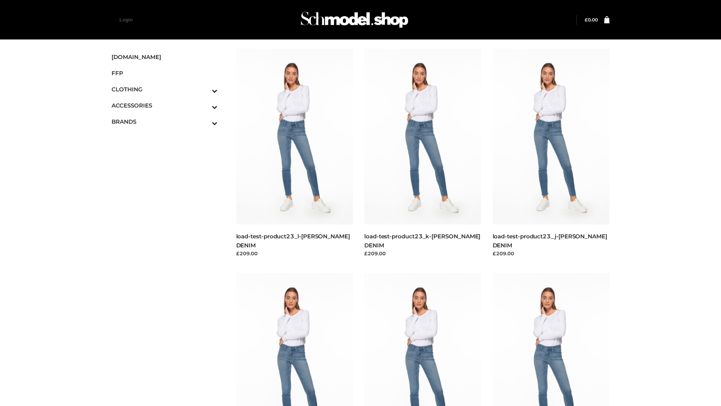 This screenshot has width=721, height=406. I want to click on a: Login, so click(126, 20).